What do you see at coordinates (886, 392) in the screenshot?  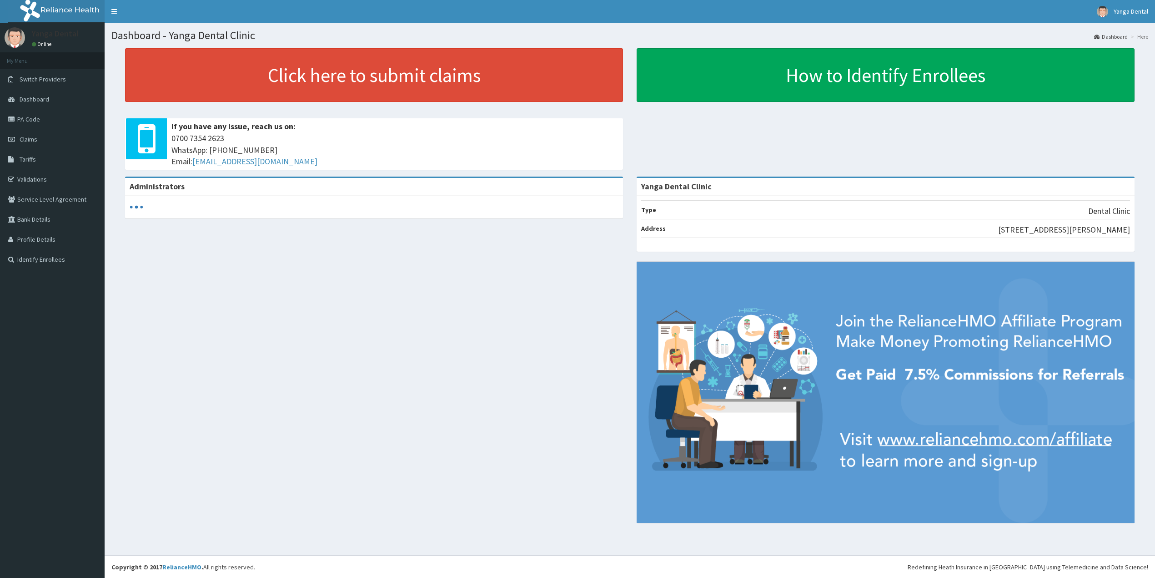 I see `img: provider-team-banner.png` at bounding box center [886, 392].